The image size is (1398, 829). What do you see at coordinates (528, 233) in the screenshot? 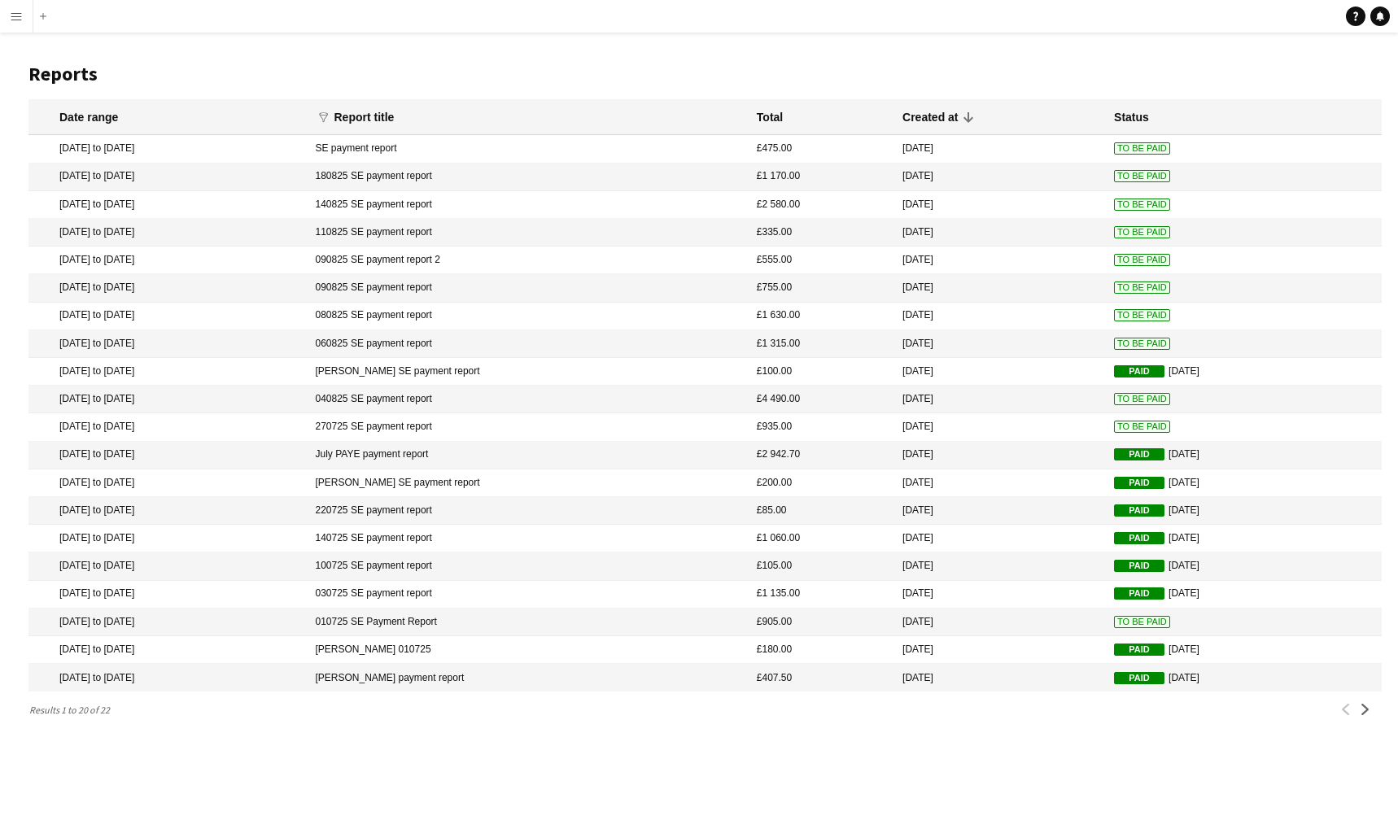
I see `mat-cell: 110825 SE payment report` at bounding box center [528, 233].